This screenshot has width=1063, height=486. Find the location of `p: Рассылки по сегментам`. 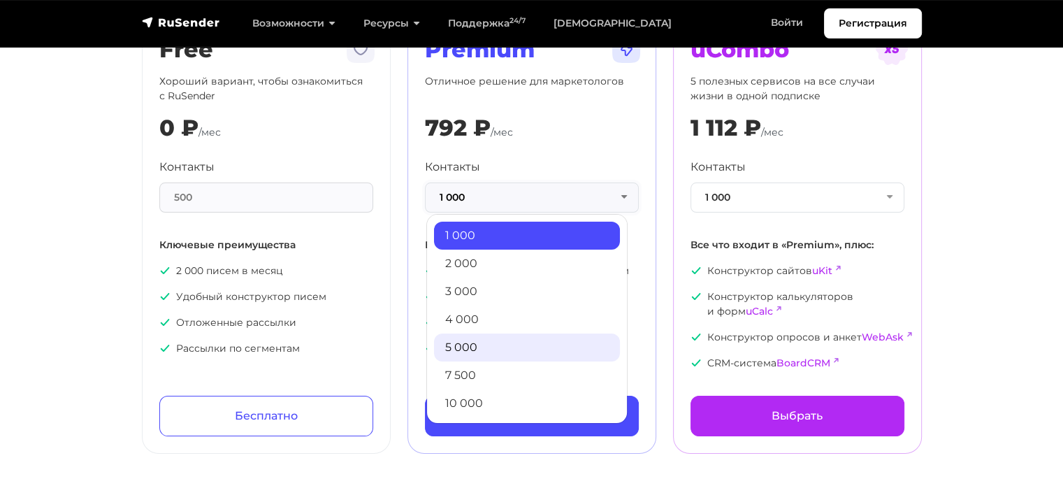

p: Рассылки по сегментам is located at coordinates (266, 348).